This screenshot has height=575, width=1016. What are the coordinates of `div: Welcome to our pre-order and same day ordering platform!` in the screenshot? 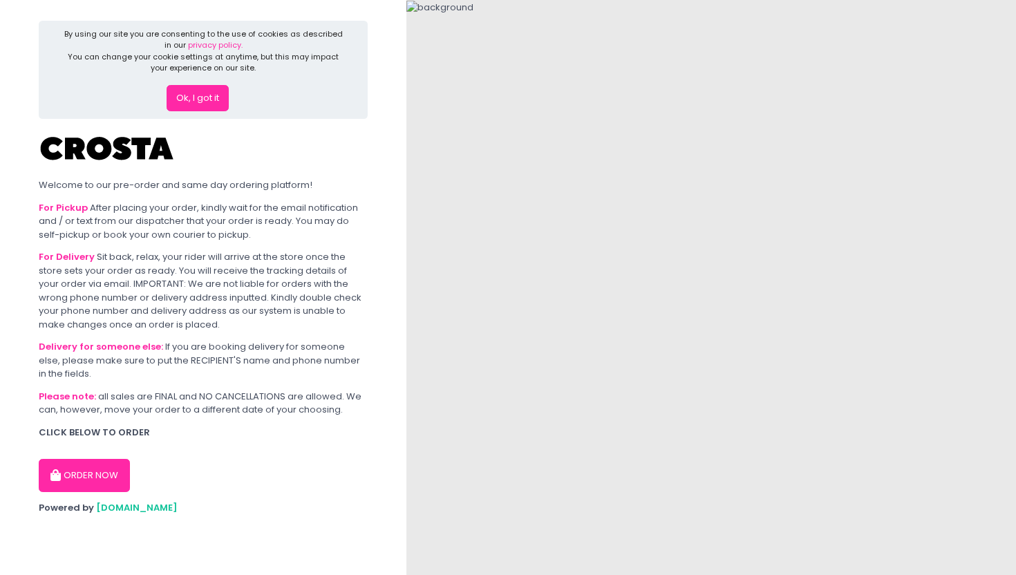 It's located at (203, 185).